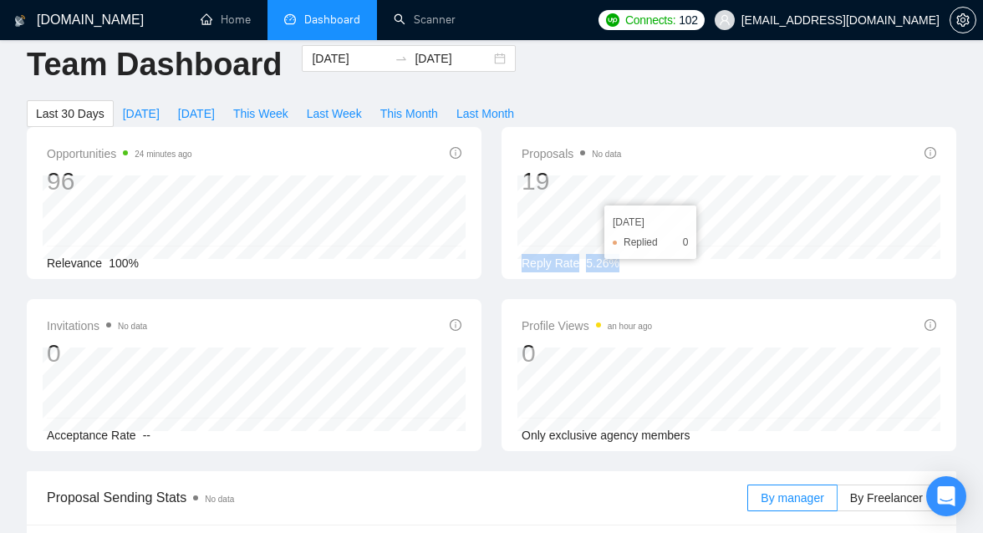  I want to click on time: 24 minutes ago, so click(163, 154).